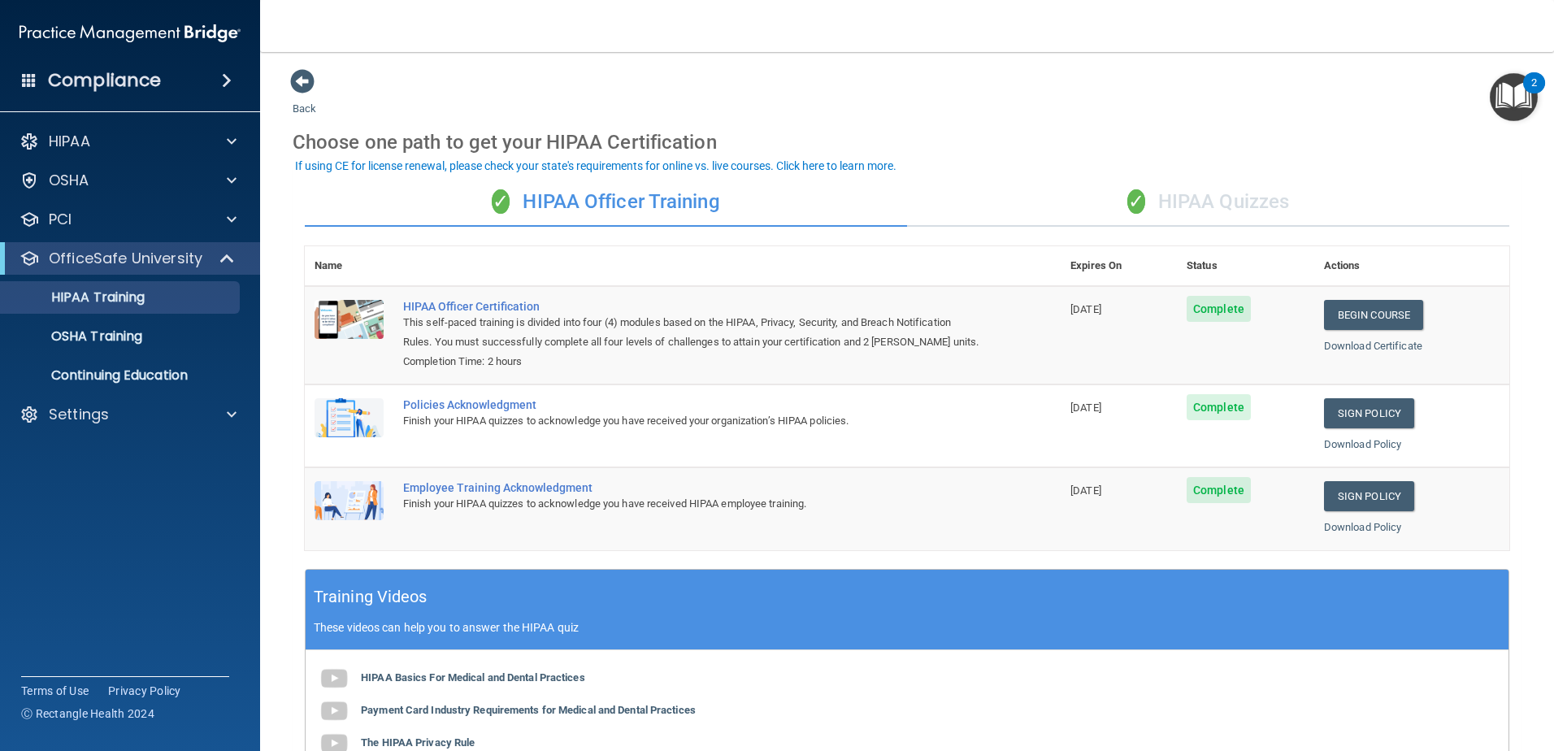 The height and width of the screenshot is (751, 1554). I want to click on a: Settings, so click(128, 414).